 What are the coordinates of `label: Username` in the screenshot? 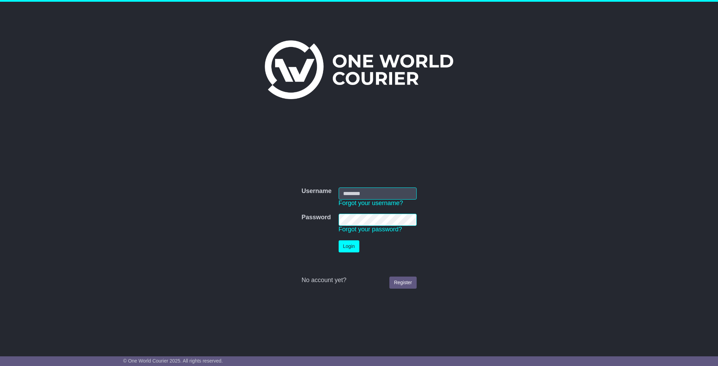 It's located at (316, 191).